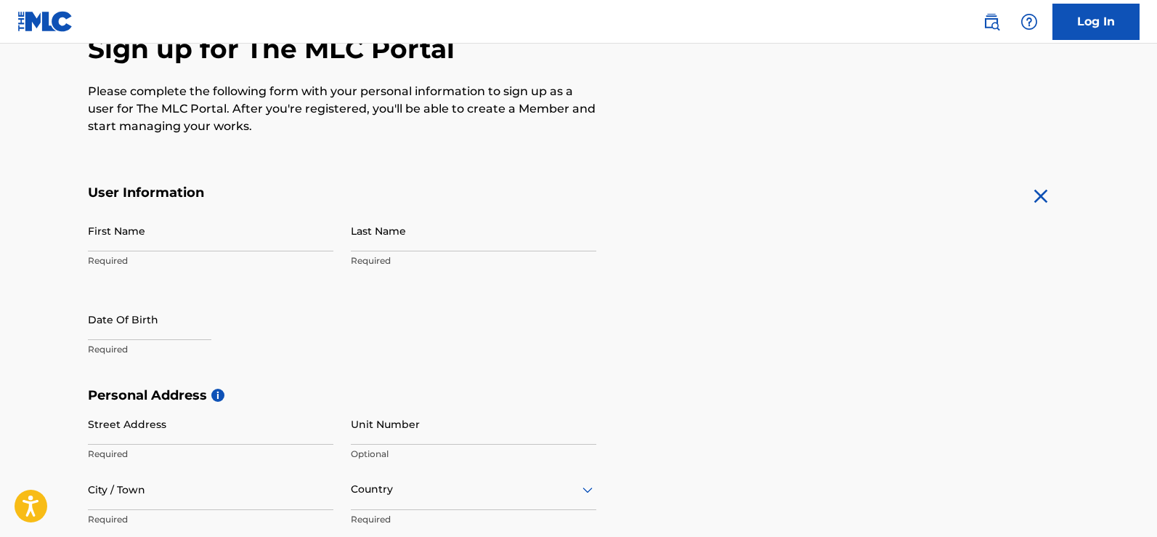 This screenshot has width=1157, height=537. What do you see at coordinates (474, 454) in the screenshot?
I see `p: Optional` at bounding box center [474, 454].